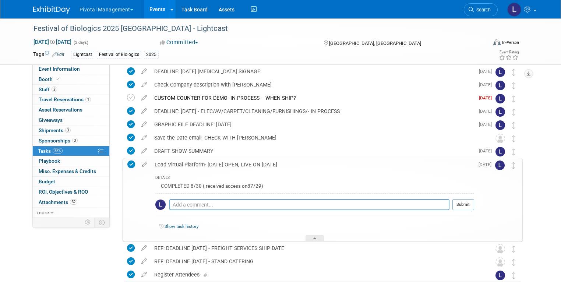 This screenshot has height=282, width=561. Describe the element at coordinates (81, 42) in the screenshot. I see `span: (3 days)` at that location.